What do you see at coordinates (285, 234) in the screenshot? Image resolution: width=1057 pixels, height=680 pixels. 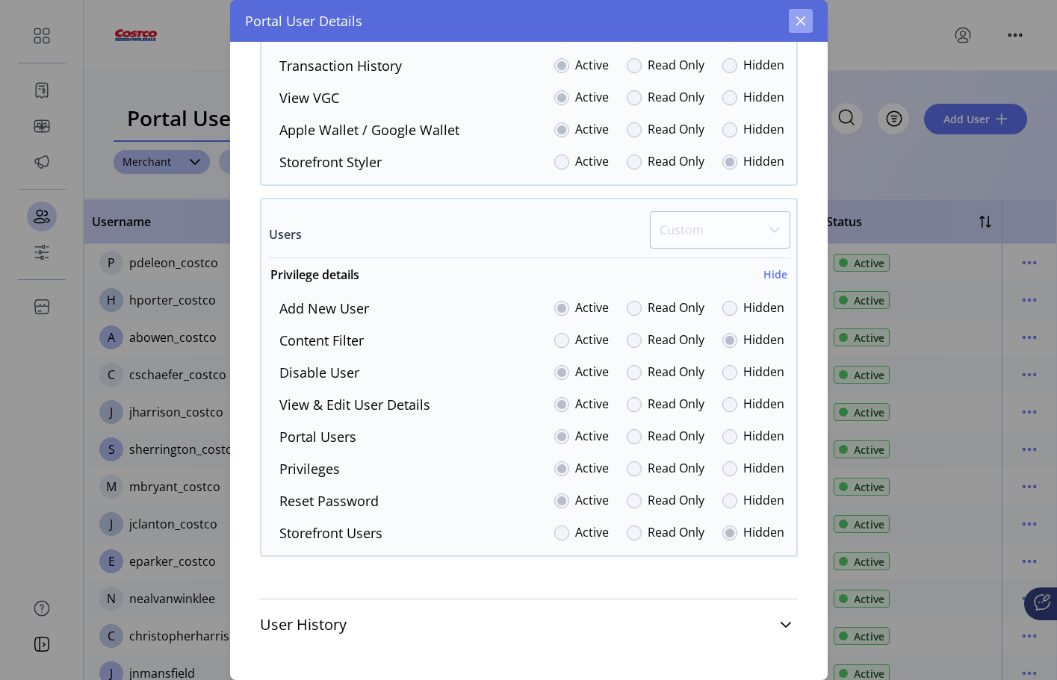 I see `label: Users` at bounding box center [285, 234].